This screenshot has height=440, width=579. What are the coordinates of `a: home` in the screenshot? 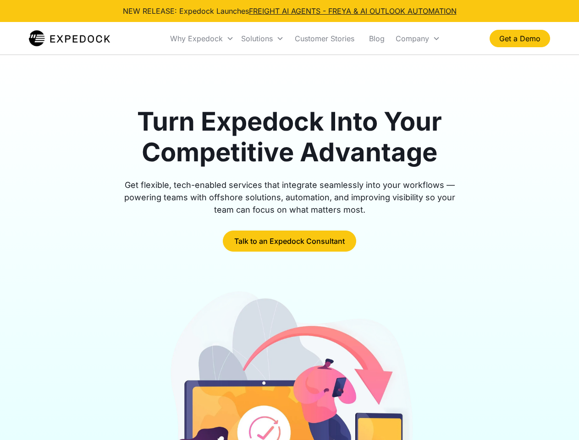 It's located at (69, 39).